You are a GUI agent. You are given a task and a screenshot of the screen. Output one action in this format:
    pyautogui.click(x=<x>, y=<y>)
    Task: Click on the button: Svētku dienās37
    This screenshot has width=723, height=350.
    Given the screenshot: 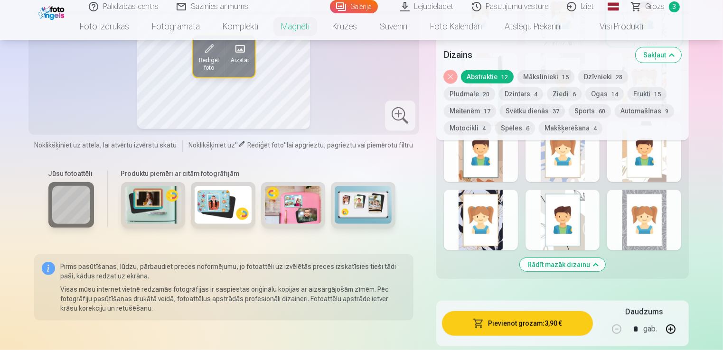 What is the action you would take?
    pyautogui.click(x=532, y=111)
    